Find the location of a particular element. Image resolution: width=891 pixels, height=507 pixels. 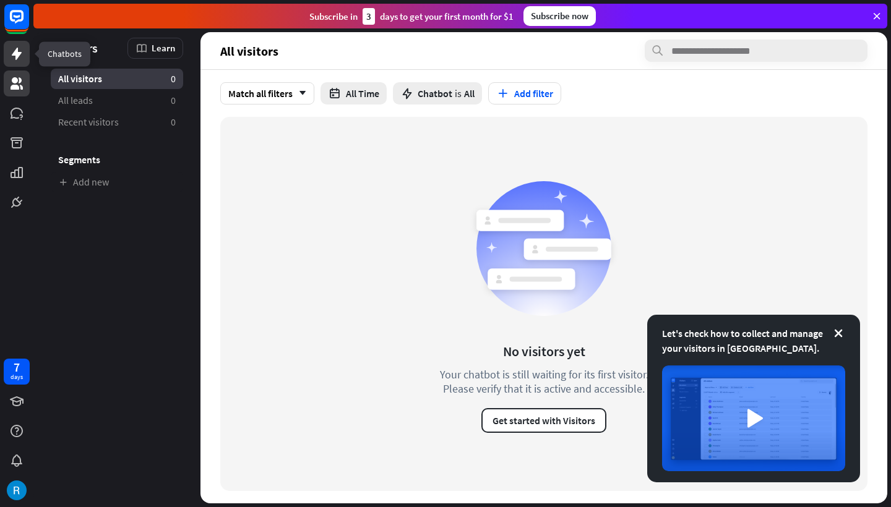

div: 3 is located at coordinates (369, 16).